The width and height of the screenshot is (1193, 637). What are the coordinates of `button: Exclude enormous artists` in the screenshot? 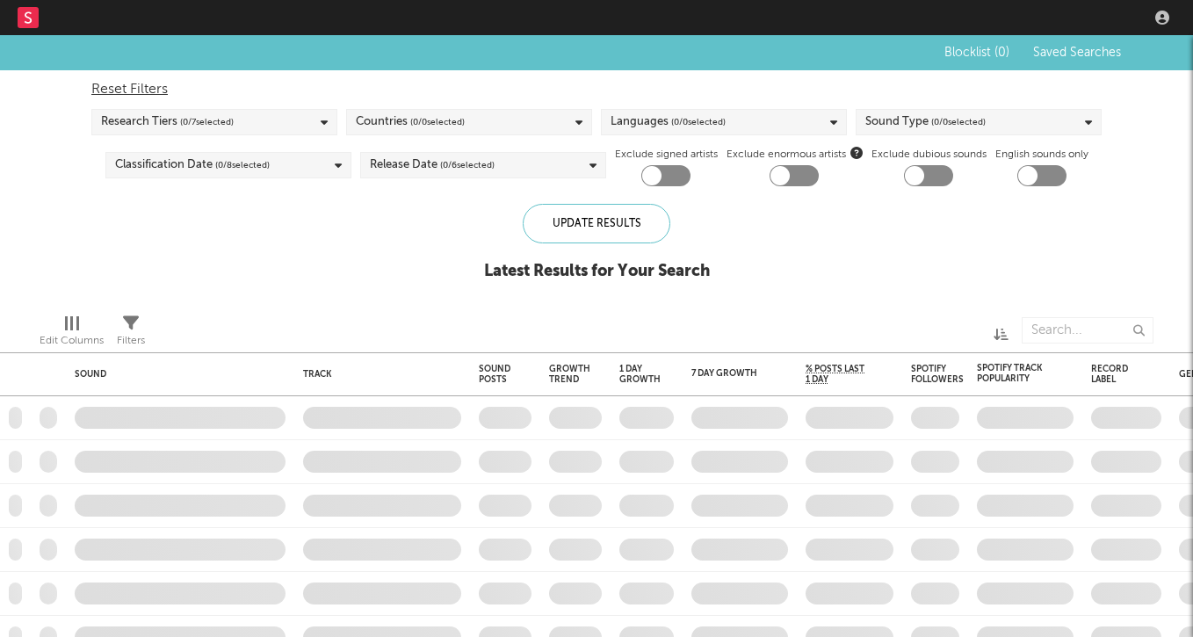 It's located at (856, 152).